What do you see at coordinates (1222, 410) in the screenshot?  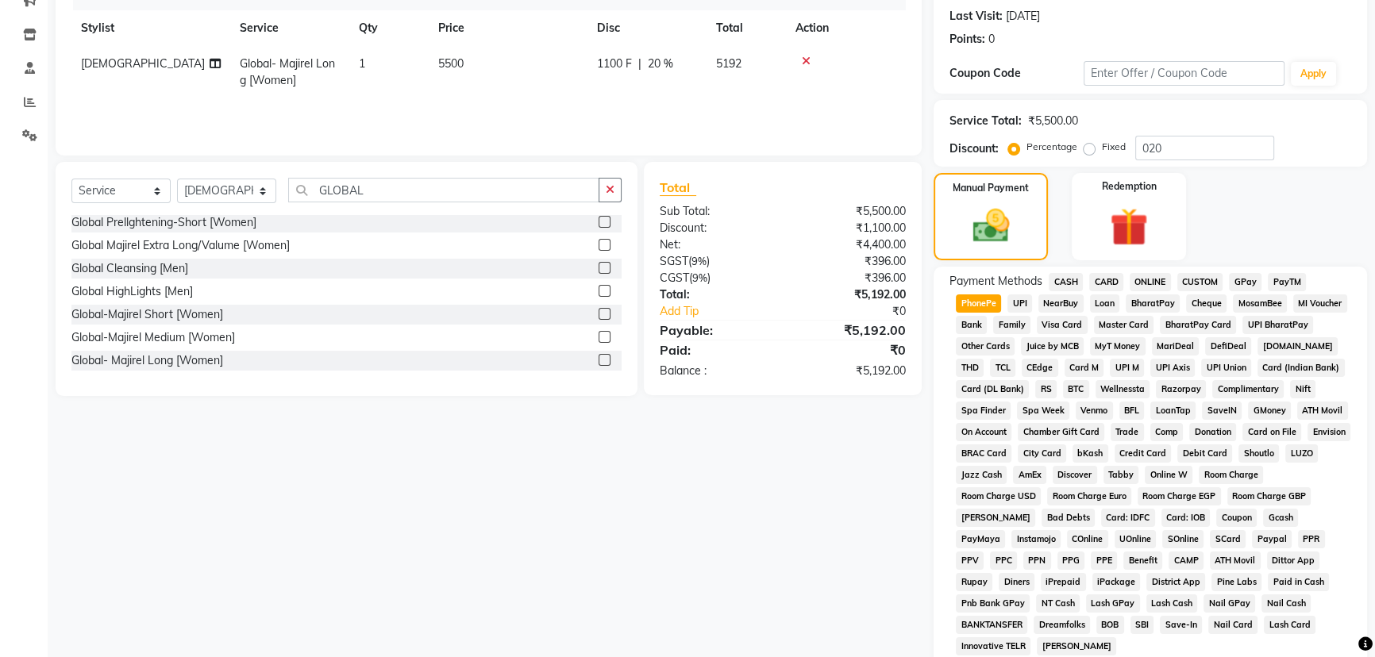 I see `span: SaveIN` at bounding box center [1222, 410].